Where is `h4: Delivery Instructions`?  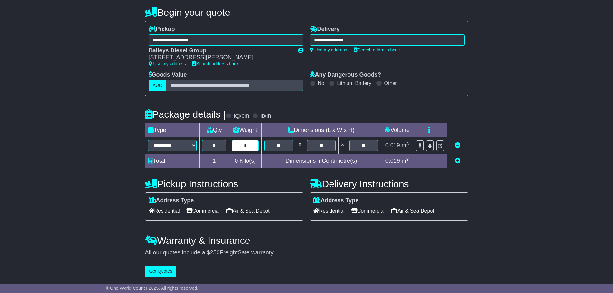
h4: Delivery Instructions is located at coordinates (389, 184).